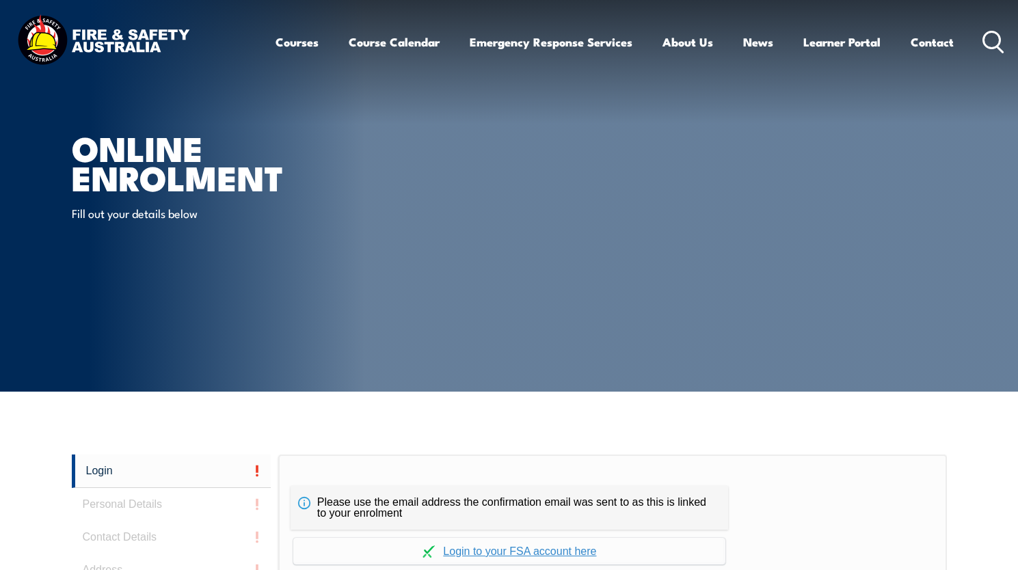 This screenshot has width=1018, height=570. What do you see at coordinates (758, 42) in the screenshot?
I see `a: News` at bounding box center [758, 42].